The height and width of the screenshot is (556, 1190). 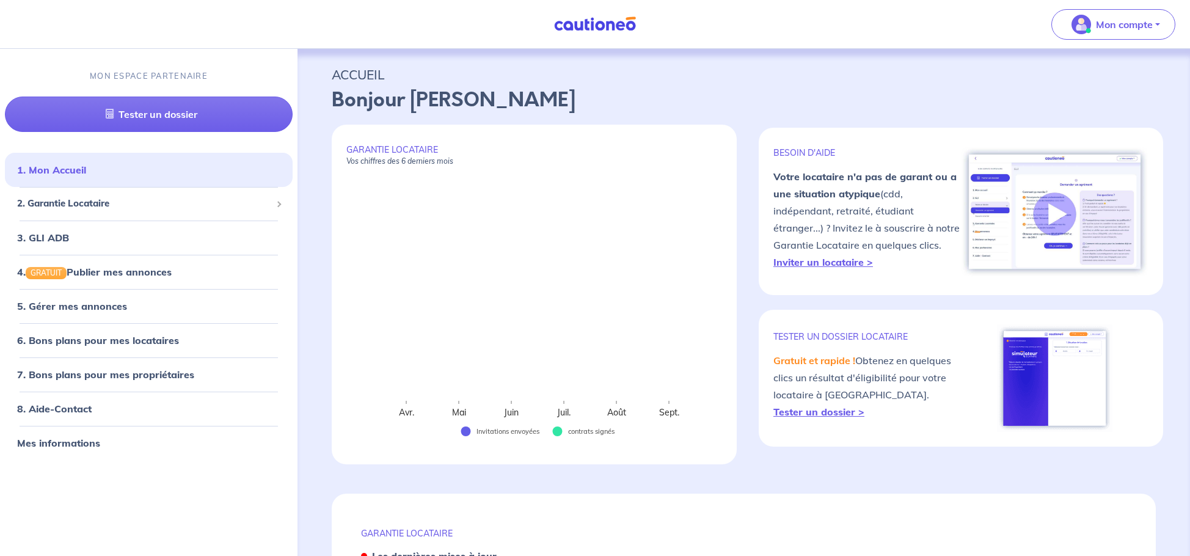 What do you see at coordinates (814, 360) in the screenshot?
I see `em: Gratuit et rapide !` at bounding box center [814, 360].